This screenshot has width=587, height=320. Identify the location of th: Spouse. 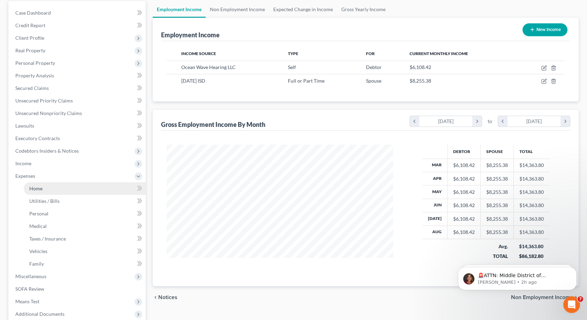
(497, 152).